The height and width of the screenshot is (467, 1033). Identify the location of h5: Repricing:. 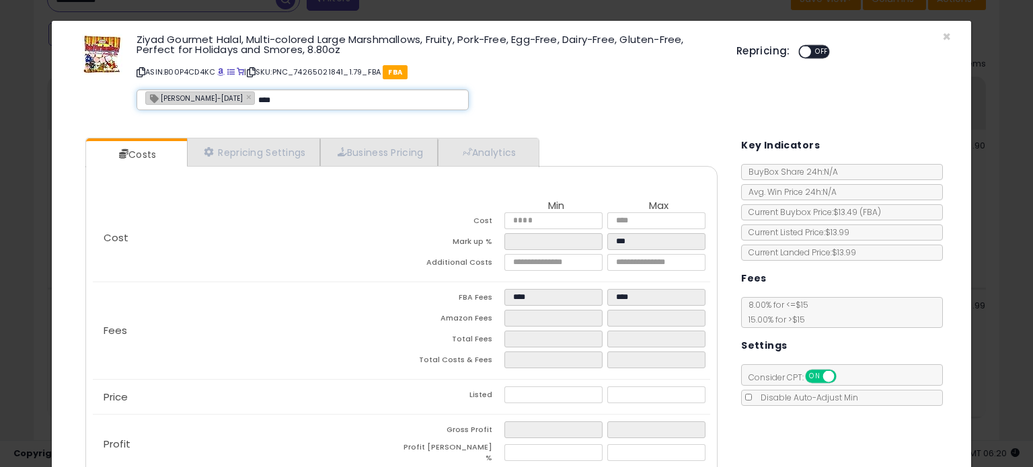
(763, 51).